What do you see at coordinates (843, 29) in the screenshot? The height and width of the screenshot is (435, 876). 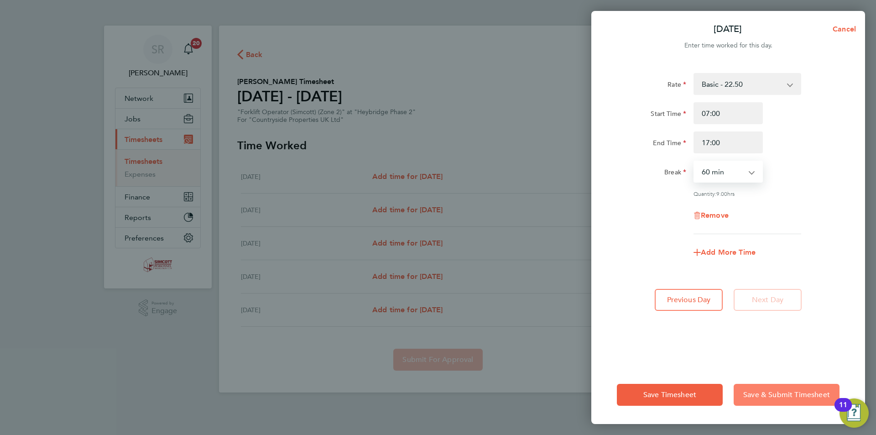 I see `span: Cancel` at bounding box center [843, 29].